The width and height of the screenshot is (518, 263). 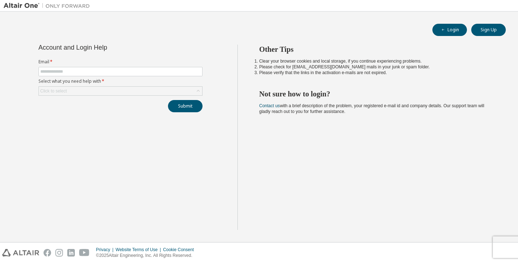 What do you see at coordinates (377, 73) in the screenshot?
I see `li: Please verify that the links in the activation e-mails are not expired.` at bounding box center [377, 73].